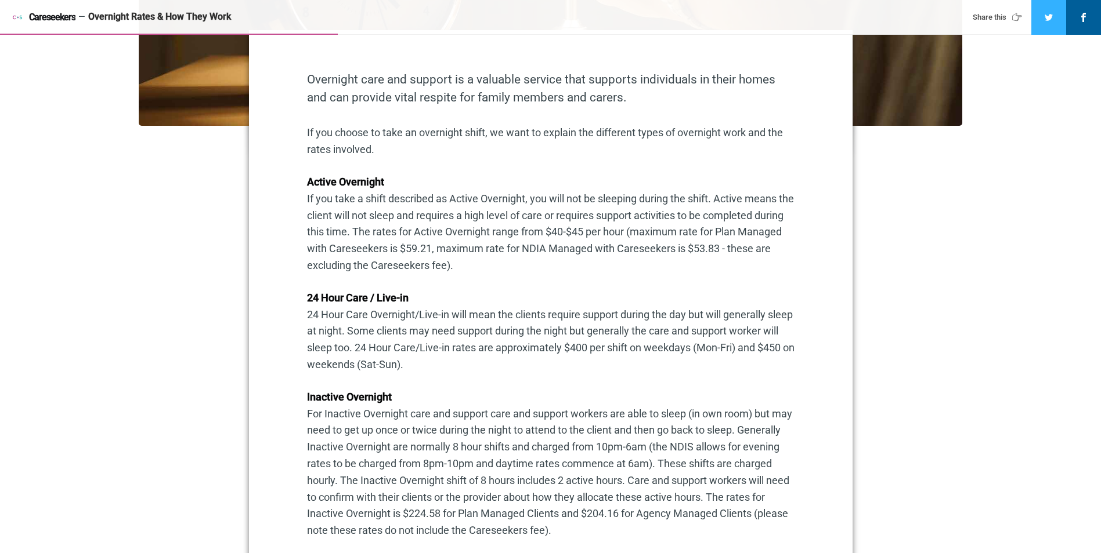 The height and width of the screenshot is (553, 1101). I want to click on p: Overnight care and support is a valuable service that supports individuals in their homes and can..., so click(551, 89).